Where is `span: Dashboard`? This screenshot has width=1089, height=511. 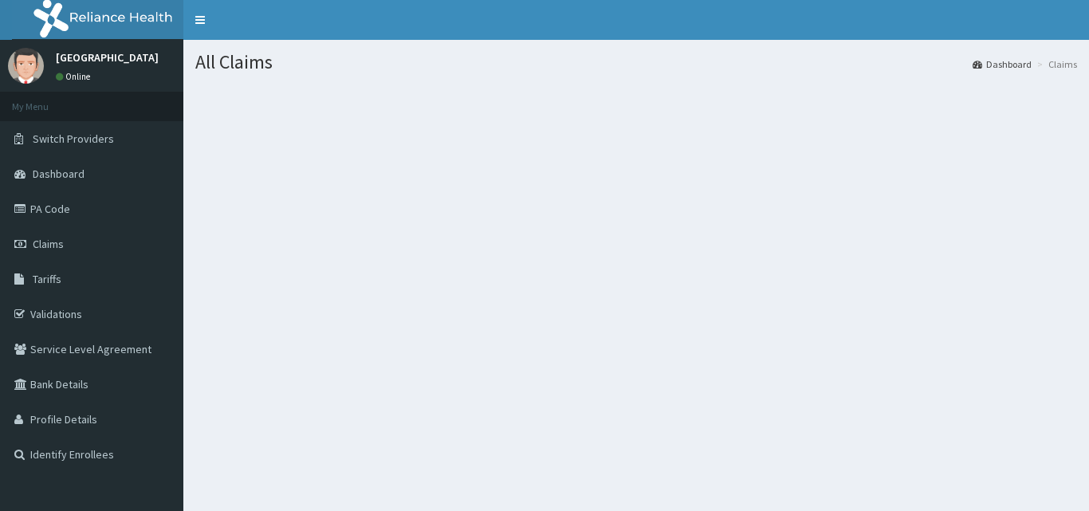 span: Dashboard is located at coordinates (58, 174).